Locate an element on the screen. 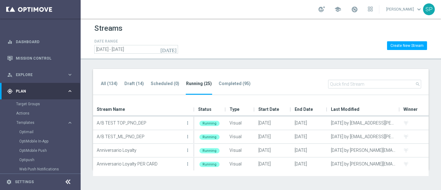 Image resolution: width=441 pixels, height=190 pixels. div: Optipush is located at coordinates (50, 160).